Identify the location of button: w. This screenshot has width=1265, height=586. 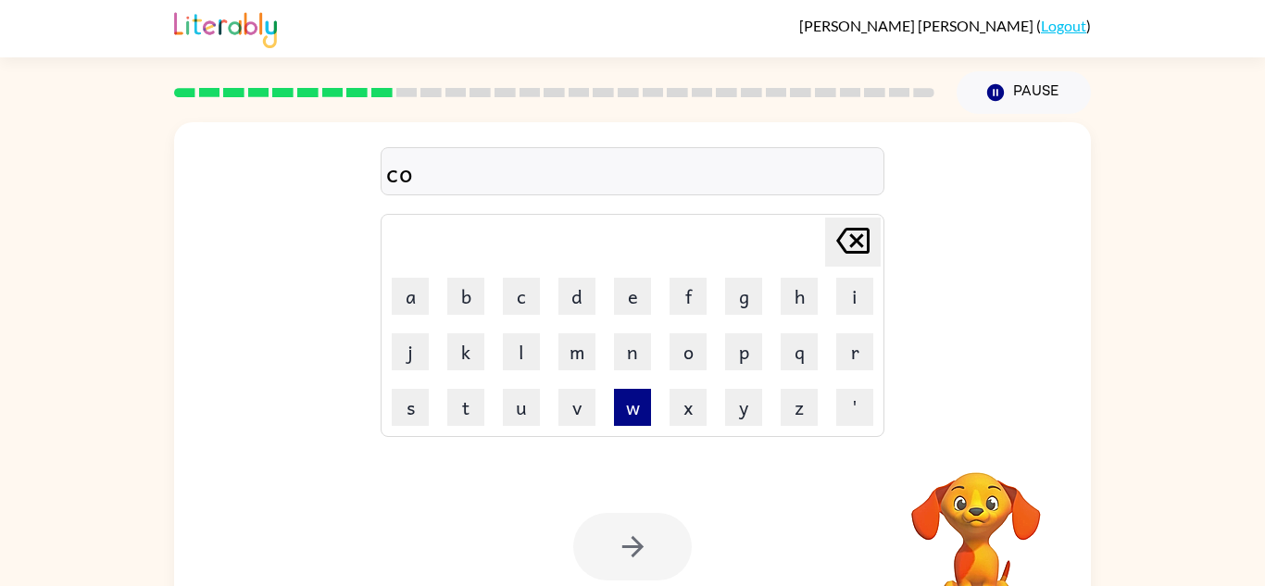
(632, 407).